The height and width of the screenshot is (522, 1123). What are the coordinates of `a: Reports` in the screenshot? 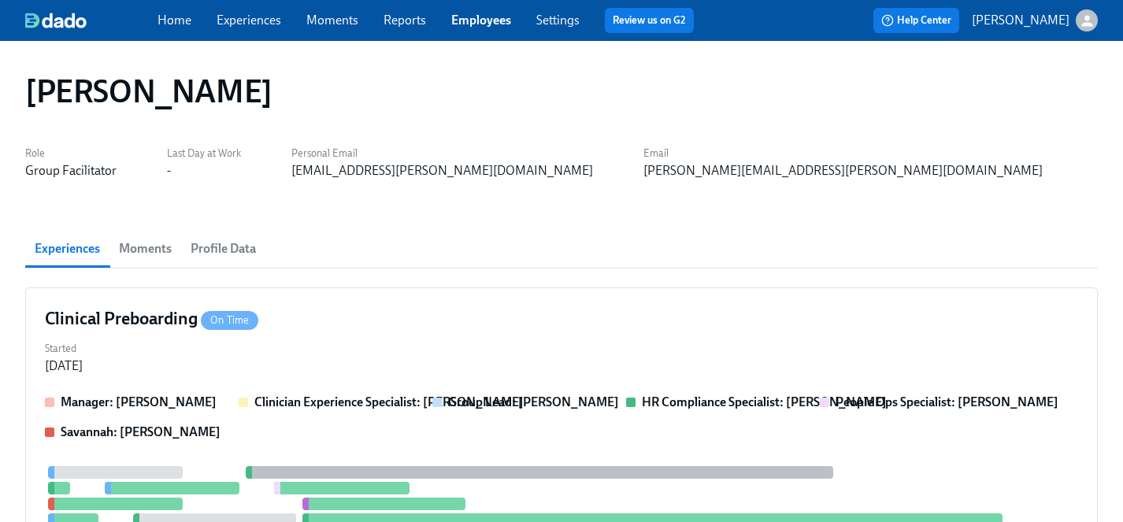 It's located at (405, 20).